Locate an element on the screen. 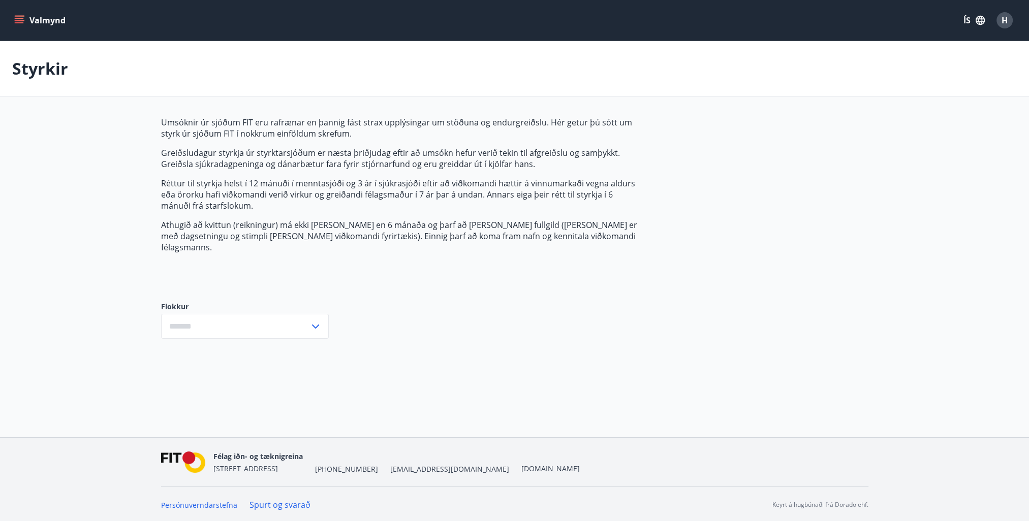 The width and height of the screenshot is (1029, 521). button: menu is located at coordinates (41, 20).